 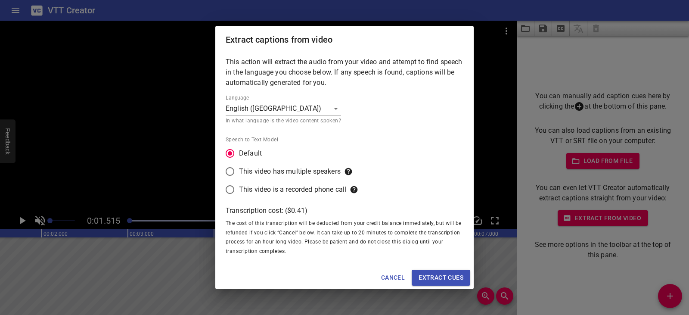 I want to click on svg: Choose this for very low bit rate audio, like you would hear through a phone speaker, so click(x=354, y=189).